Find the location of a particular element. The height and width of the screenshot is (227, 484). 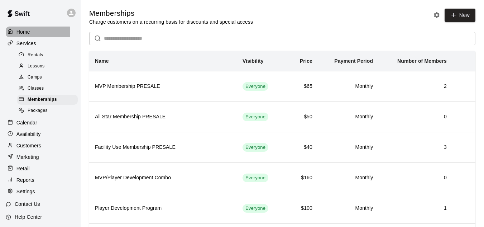

p: Help Center is located at coordinates (28, 217).